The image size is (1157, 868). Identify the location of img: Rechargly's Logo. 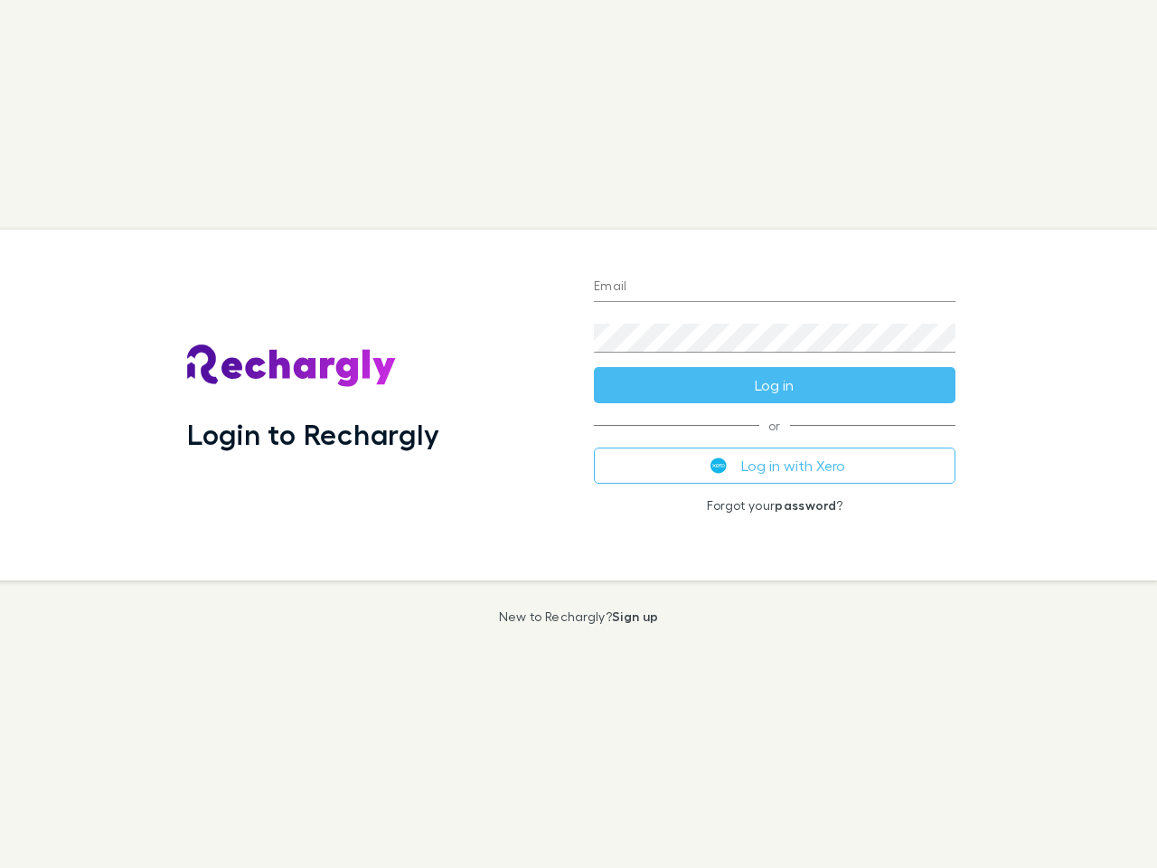
(292, 366).